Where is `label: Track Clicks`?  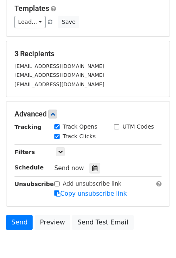
label: Track Clicks is located at coordinates (80, 136).